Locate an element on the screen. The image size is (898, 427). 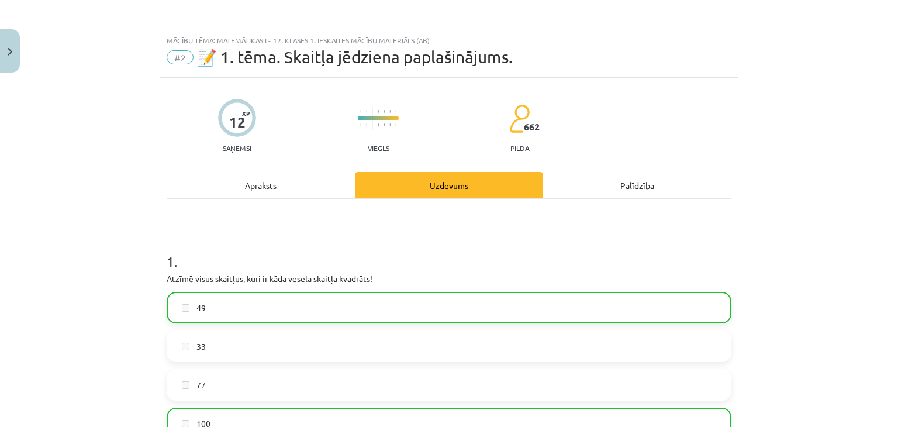
span: 77 is located at coordinates (201, 385).